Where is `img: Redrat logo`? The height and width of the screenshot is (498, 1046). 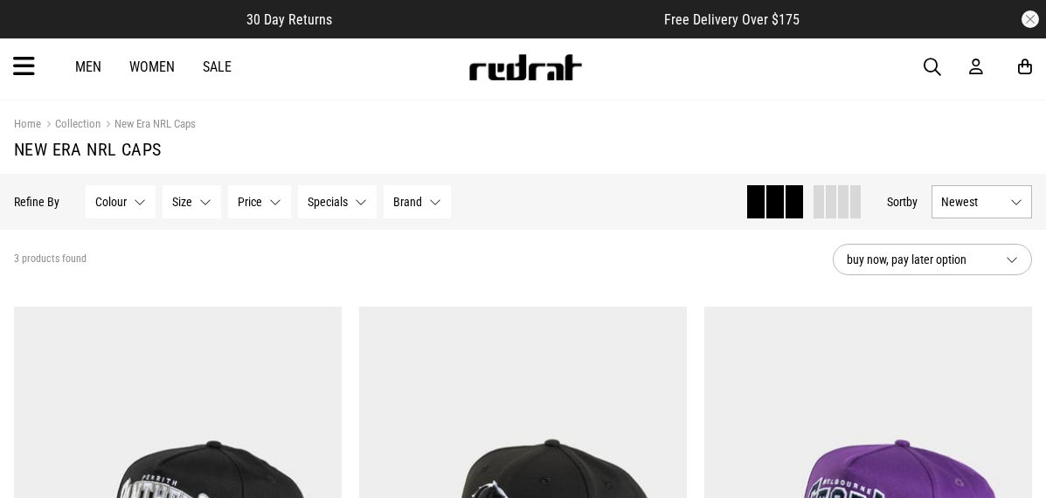 img: Redrat logo is located at coordinates (525, 67).